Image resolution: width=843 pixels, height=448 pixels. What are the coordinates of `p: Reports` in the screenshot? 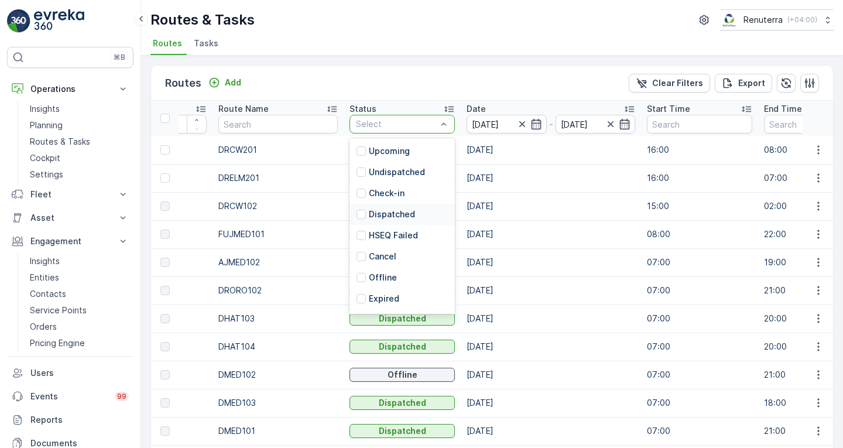 It's located at (80, 420).